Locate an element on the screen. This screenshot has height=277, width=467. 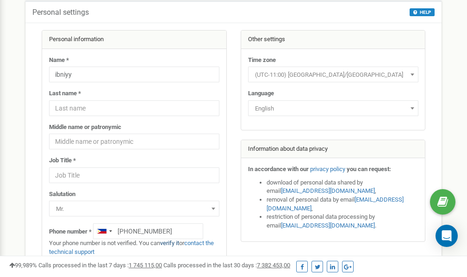
a: privacy policy is located at coordinates (328, 169).